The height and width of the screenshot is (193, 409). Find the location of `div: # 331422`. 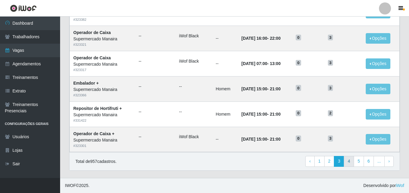

div: # 331422 is located at coordinates (102, 120).